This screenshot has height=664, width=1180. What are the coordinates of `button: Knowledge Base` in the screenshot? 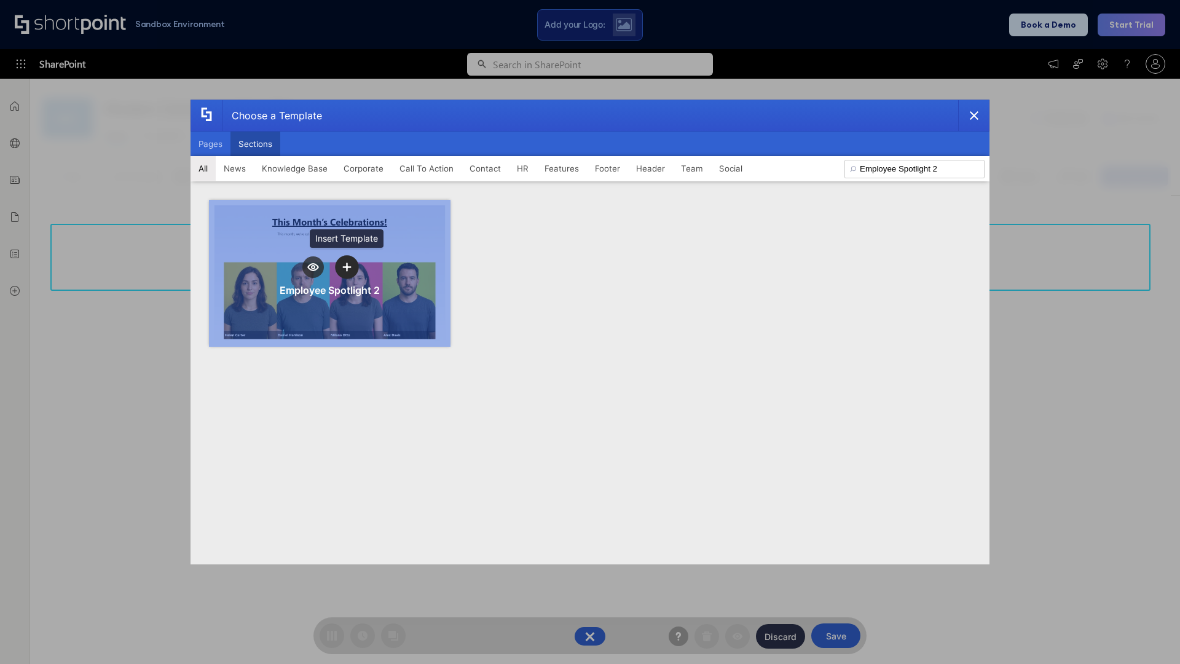 It's located at (294, 168).